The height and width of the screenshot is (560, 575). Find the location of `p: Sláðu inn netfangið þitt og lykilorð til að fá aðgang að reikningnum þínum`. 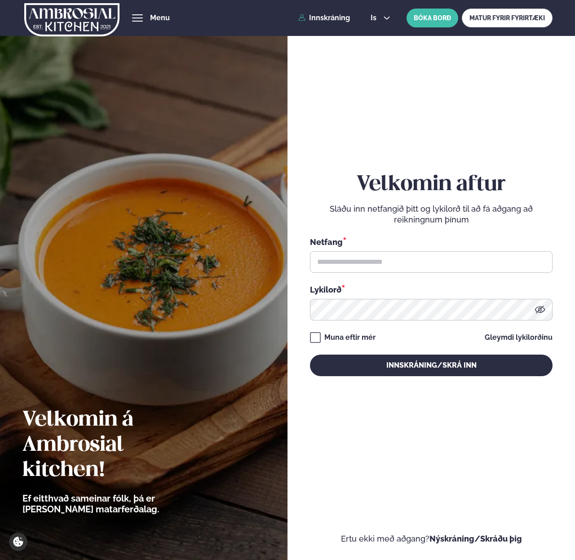

p: Sláðu inn netfangið þitt og lykilorð til að fá aðgang að reikningnum þínum is located at coordinates (431, 214).